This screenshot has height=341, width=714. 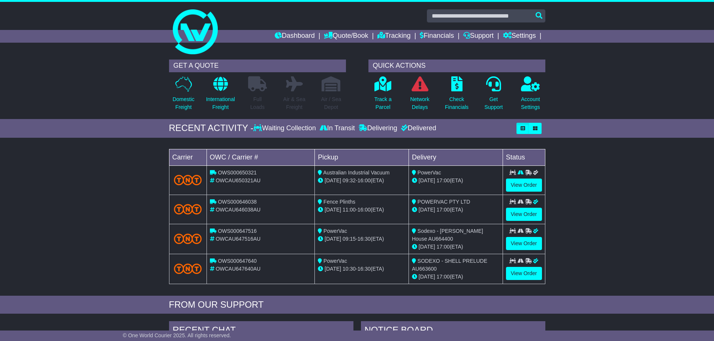 I want to click on span: OWCAU646038AU, so click(x=238, y=210).